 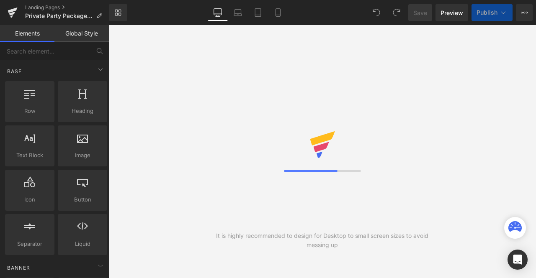 I want to click on span: Row, so click(x=30, y=111).